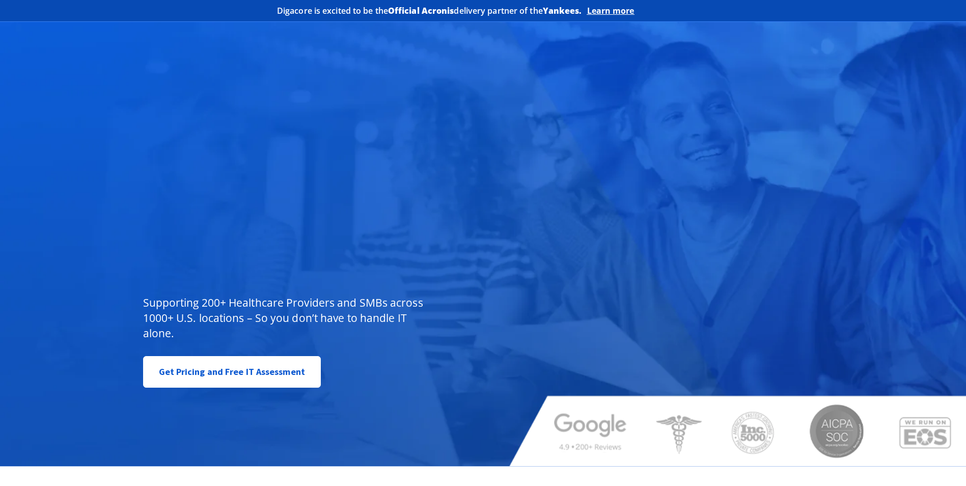 This screenshot has height=486, width=966. What do you see at coordinates (611, 11) in the screenshot?
I see `span: Learn more` at bounding box center [611, 11].